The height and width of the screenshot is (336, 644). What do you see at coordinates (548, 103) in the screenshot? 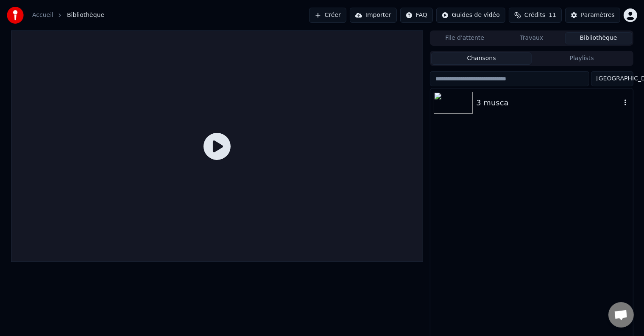
I see `div: 3 musca` at bounding box center [548, 103].